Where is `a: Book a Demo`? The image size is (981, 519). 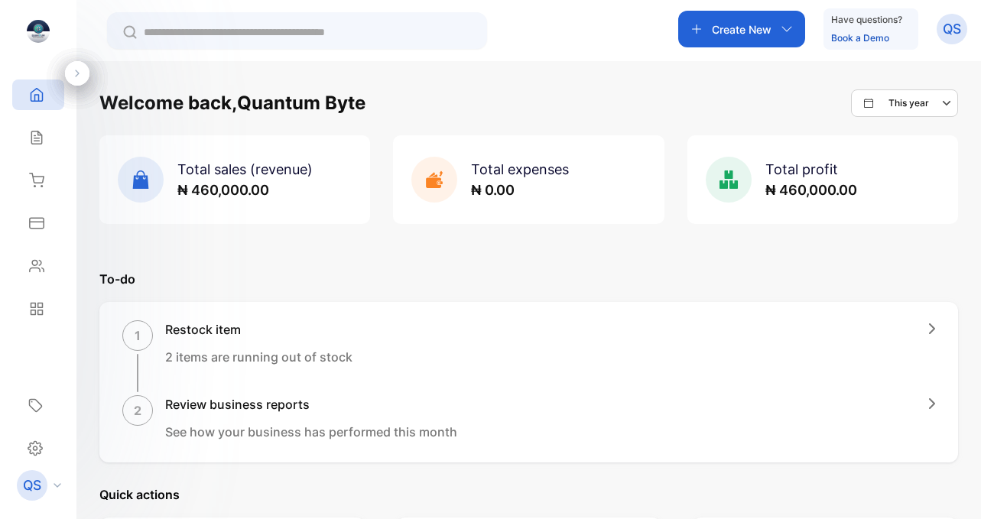
a: Book a Demo is located at coordinates (860, 37).